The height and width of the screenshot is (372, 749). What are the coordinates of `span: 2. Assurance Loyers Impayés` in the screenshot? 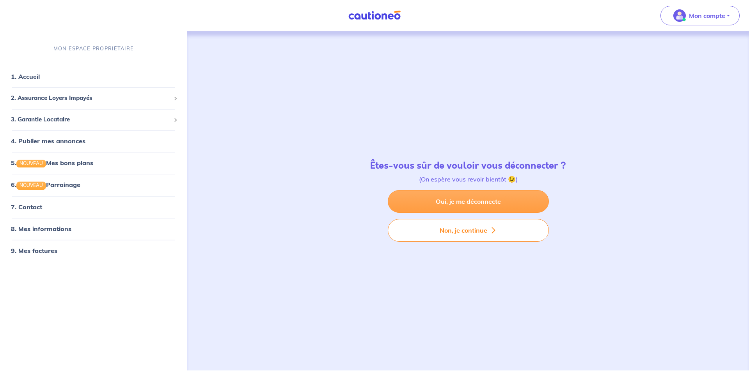 It's located at (90, 98).